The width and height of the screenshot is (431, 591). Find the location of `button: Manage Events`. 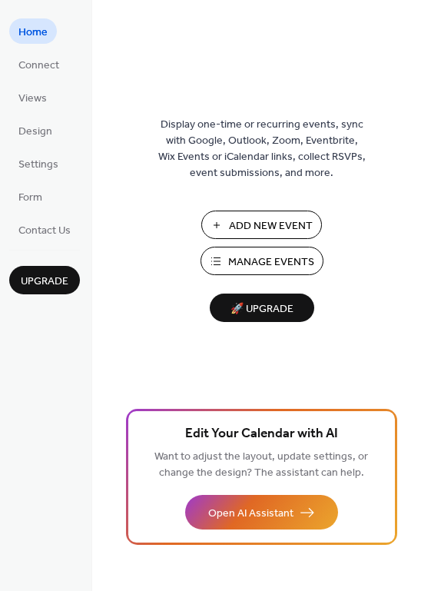

button: Manage Events is located at coordinates (262, 261).